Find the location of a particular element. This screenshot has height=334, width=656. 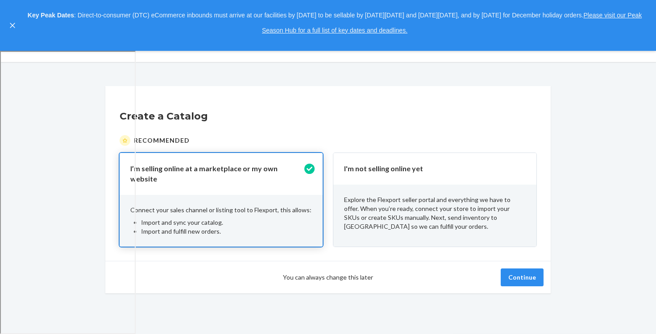

span: Import and sync your catalog. is located at coordinates (182, 222).